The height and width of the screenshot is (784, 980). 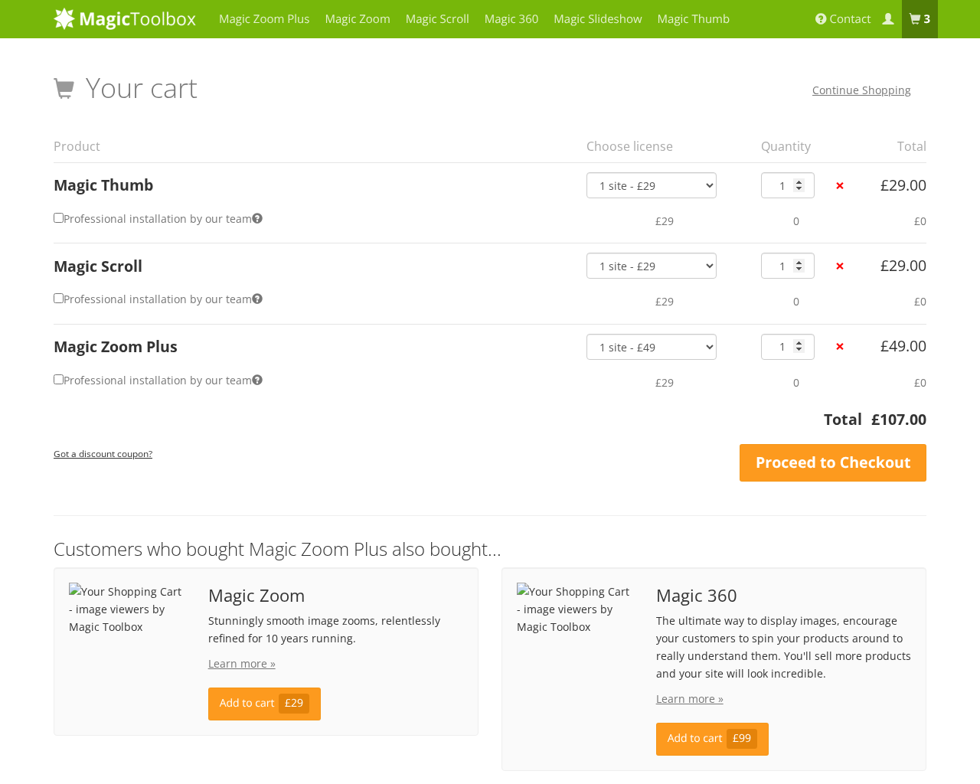 I want to click on a: Magic Zoom Plus, so click(x=116, y=346).